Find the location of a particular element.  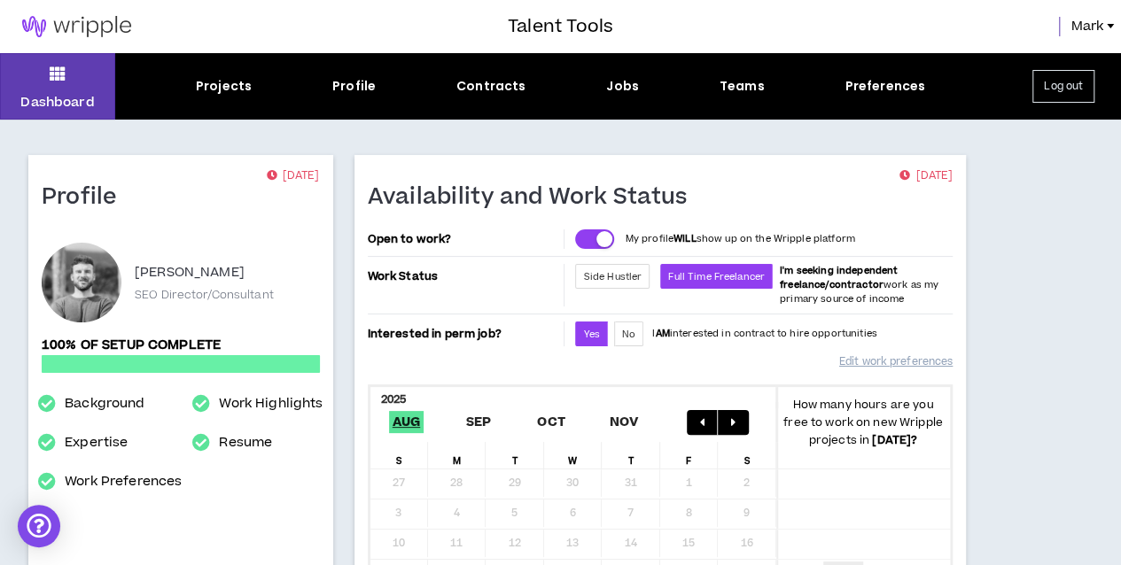

h3: Talent Tools is located at coordinates (560, 27).